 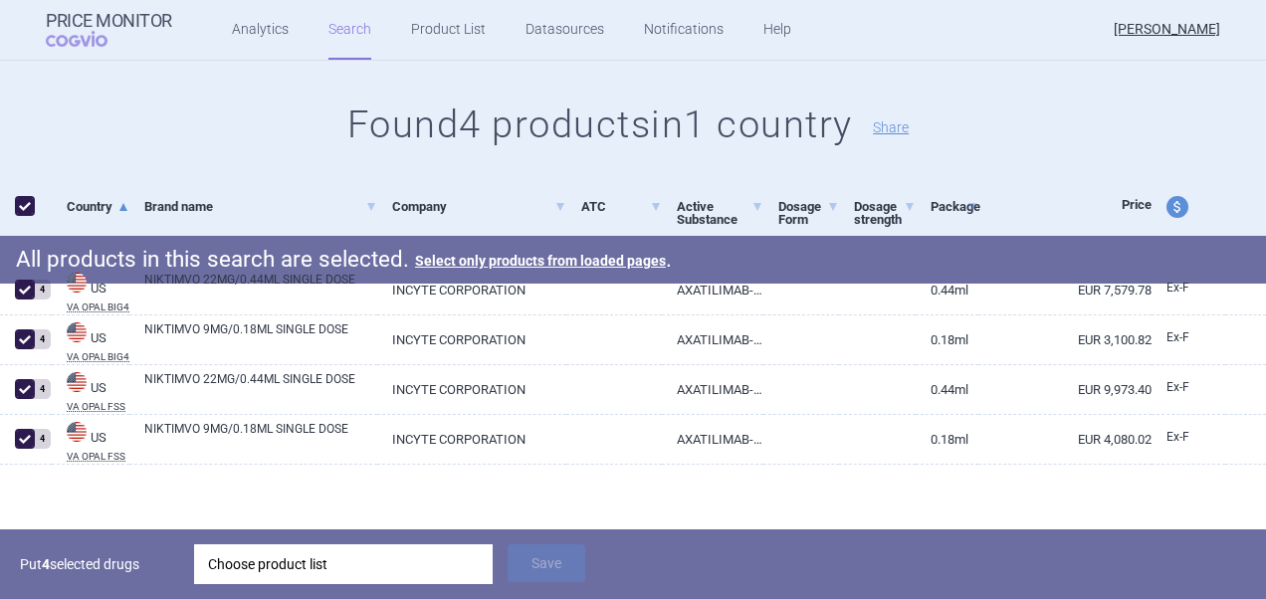 What do you see at coordinates (98, 206) in the screenshot?
I see `a: Country` at bounding box center [98, 206].